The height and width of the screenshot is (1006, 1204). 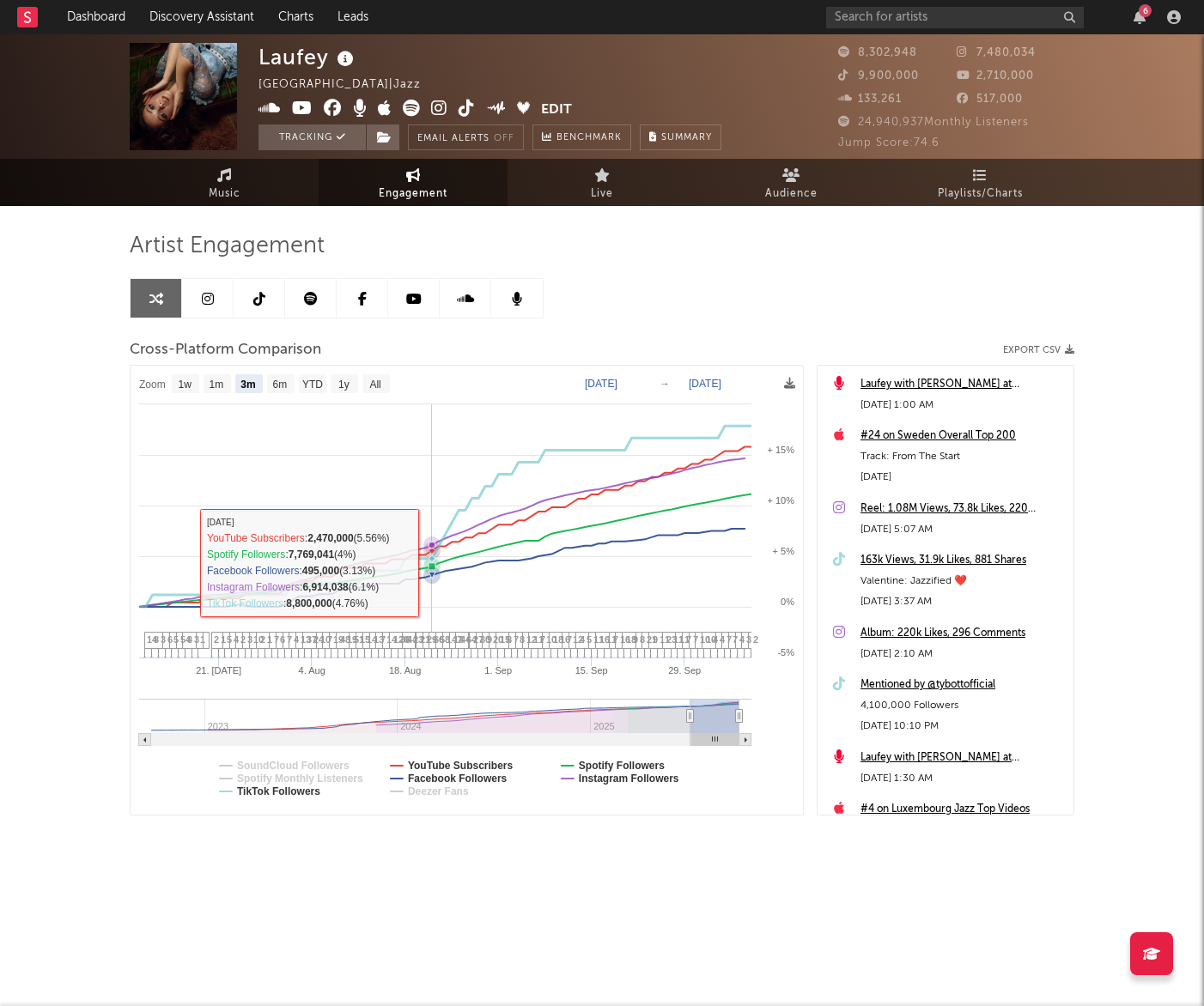 I want to click on span: Summary, so click(x=686, y=138).